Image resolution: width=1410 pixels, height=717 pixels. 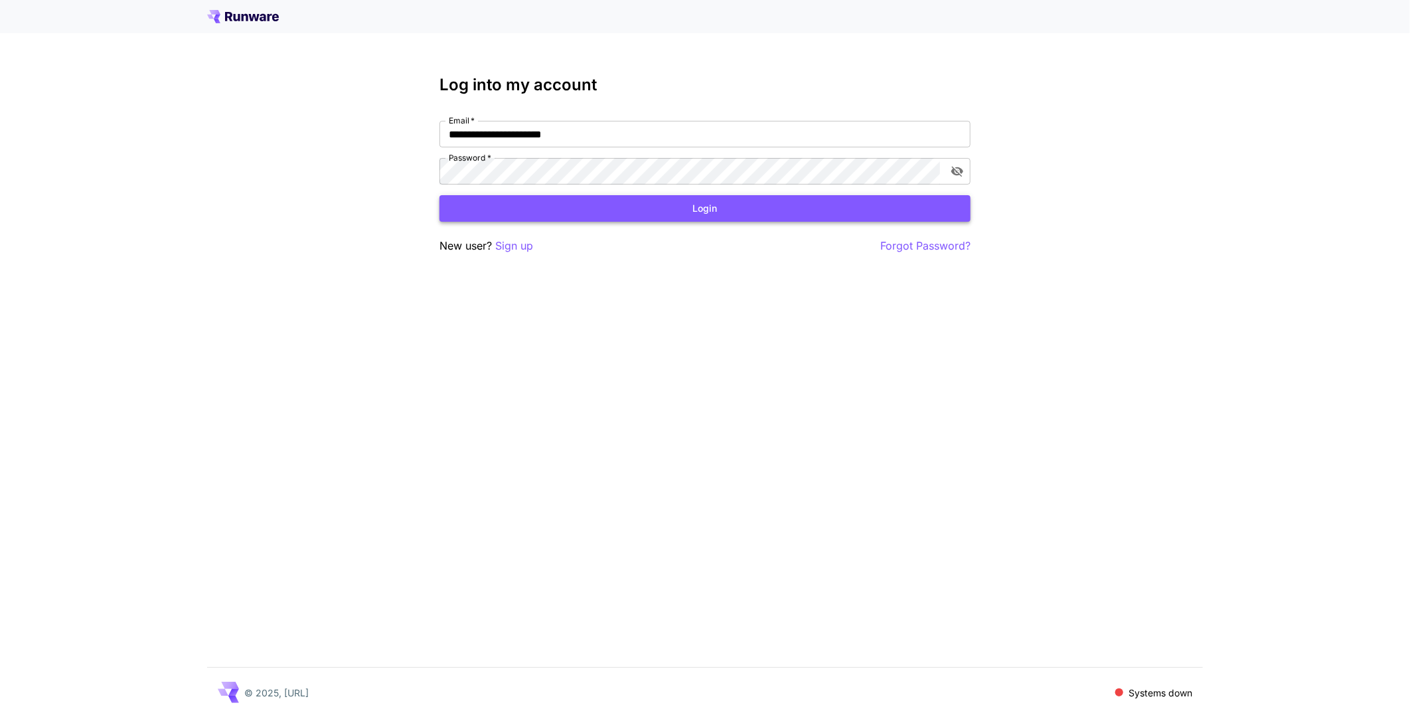 What do you see at coordinates (514, 246) in the screenshot?
I see `p: Sign up` at bounding box center [514, 246].